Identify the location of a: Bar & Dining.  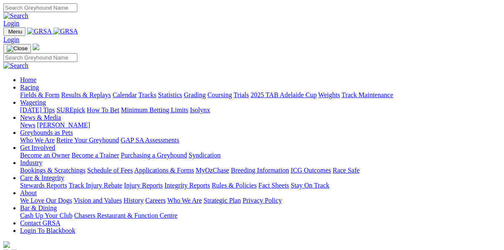
(38, 207).